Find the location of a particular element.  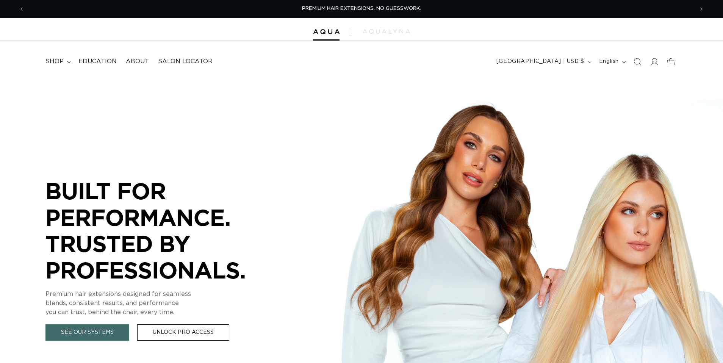

a: About is located at coordinates (137, 61).